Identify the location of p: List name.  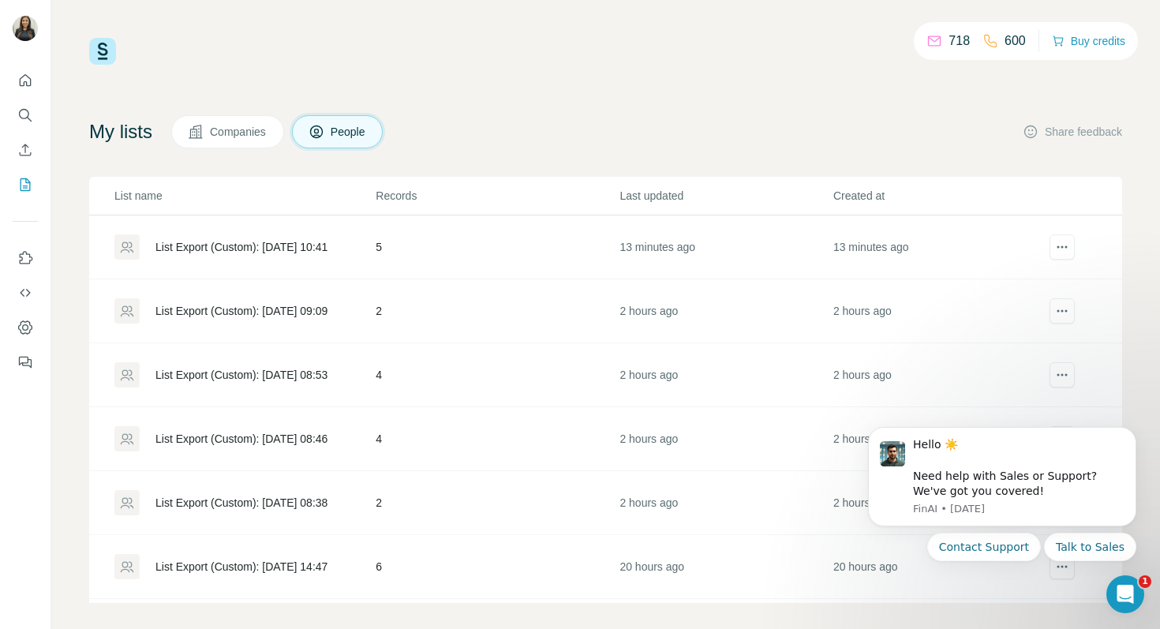
(244, 196).